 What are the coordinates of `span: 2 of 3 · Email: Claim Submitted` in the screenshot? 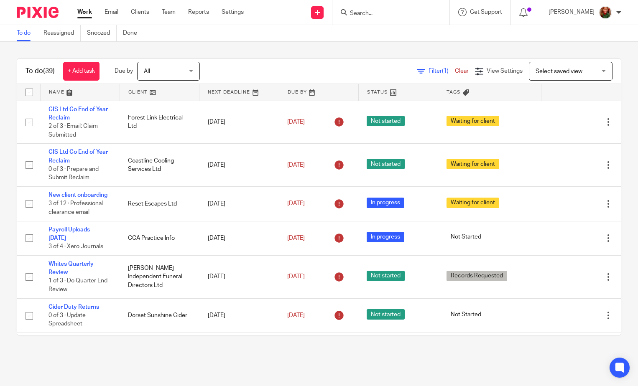 It's located at (73, 130).